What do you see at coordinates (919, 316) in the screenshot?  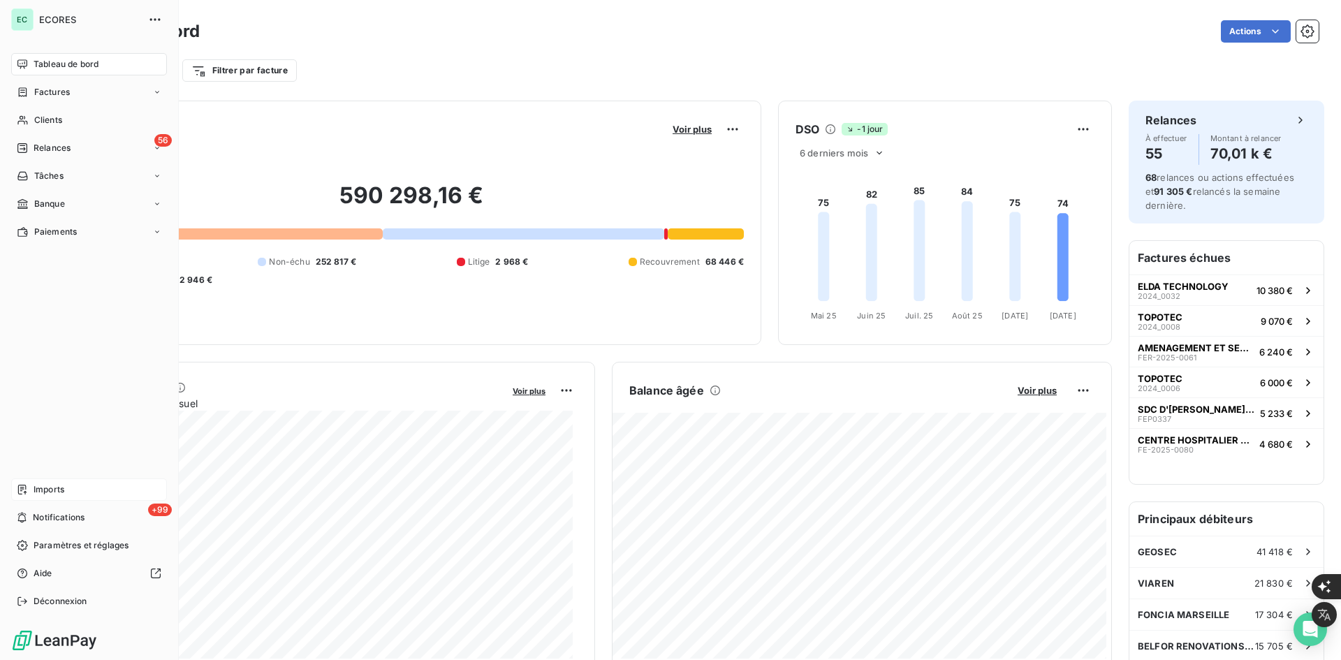 I see `tspan: Juil. 25` at bounding box center [919, 316].